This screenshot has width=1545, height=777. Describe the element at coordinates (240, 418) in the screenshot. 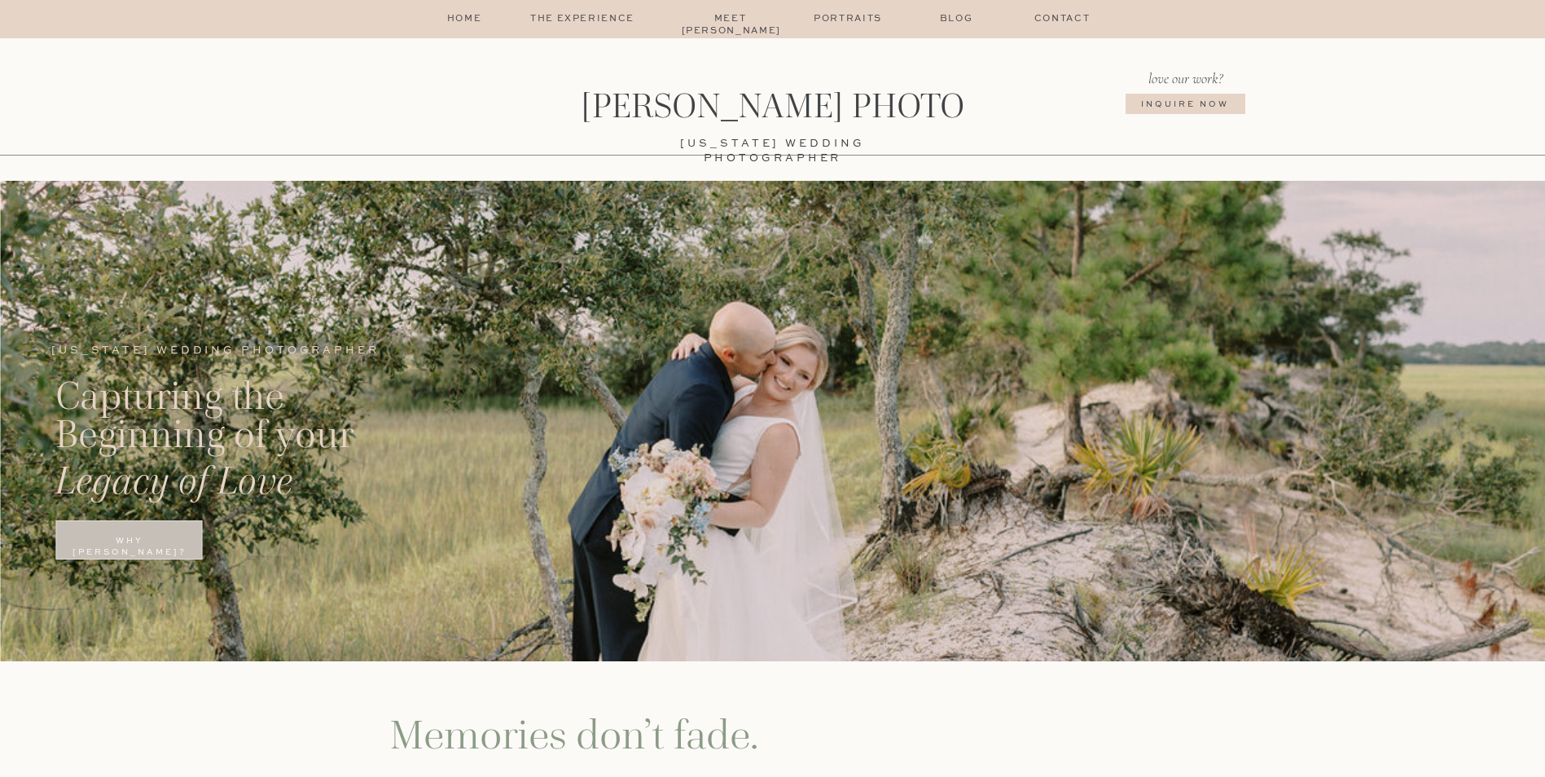

I see `h2: Capturing the Beginning of your` at that location.